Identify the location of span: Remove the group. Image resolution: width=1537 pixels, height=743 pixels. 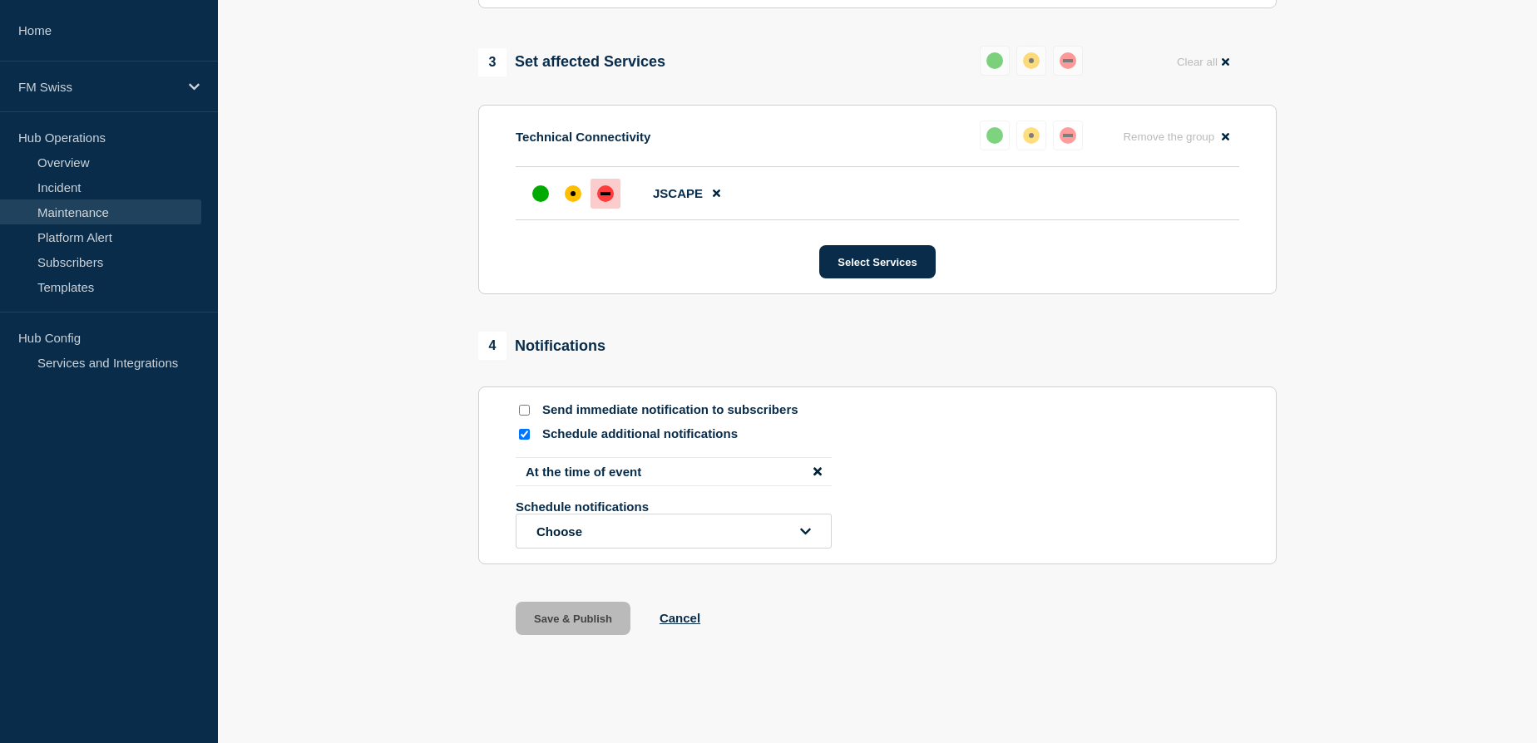
(1168, 136).